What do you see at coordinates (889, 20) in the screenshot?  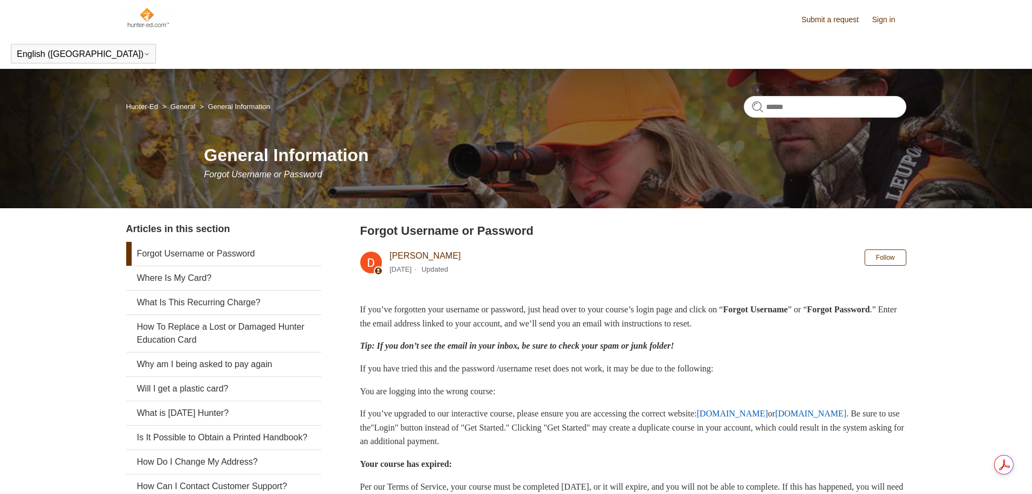 I see `a: Sign in` at bounding box center [889, 20].